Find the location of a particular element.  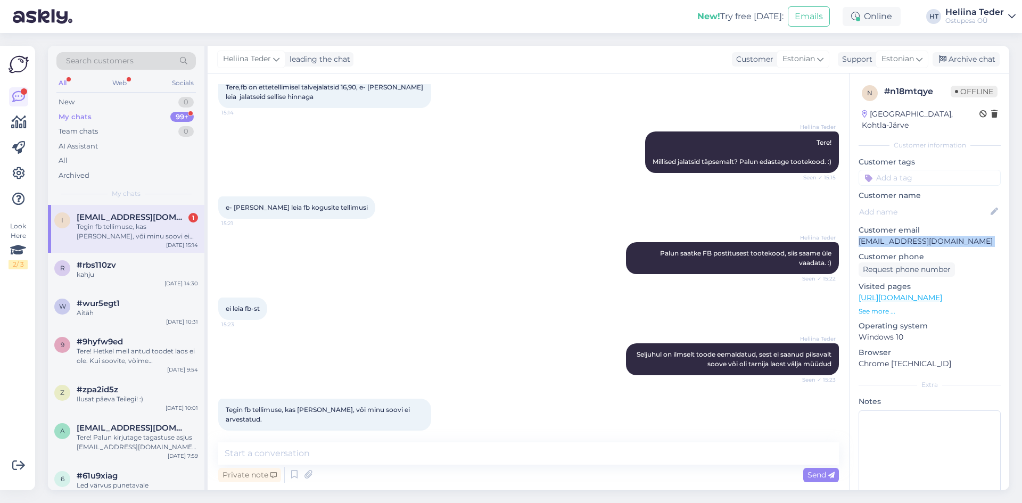

span: My chats is located at coordinates (126, 194).